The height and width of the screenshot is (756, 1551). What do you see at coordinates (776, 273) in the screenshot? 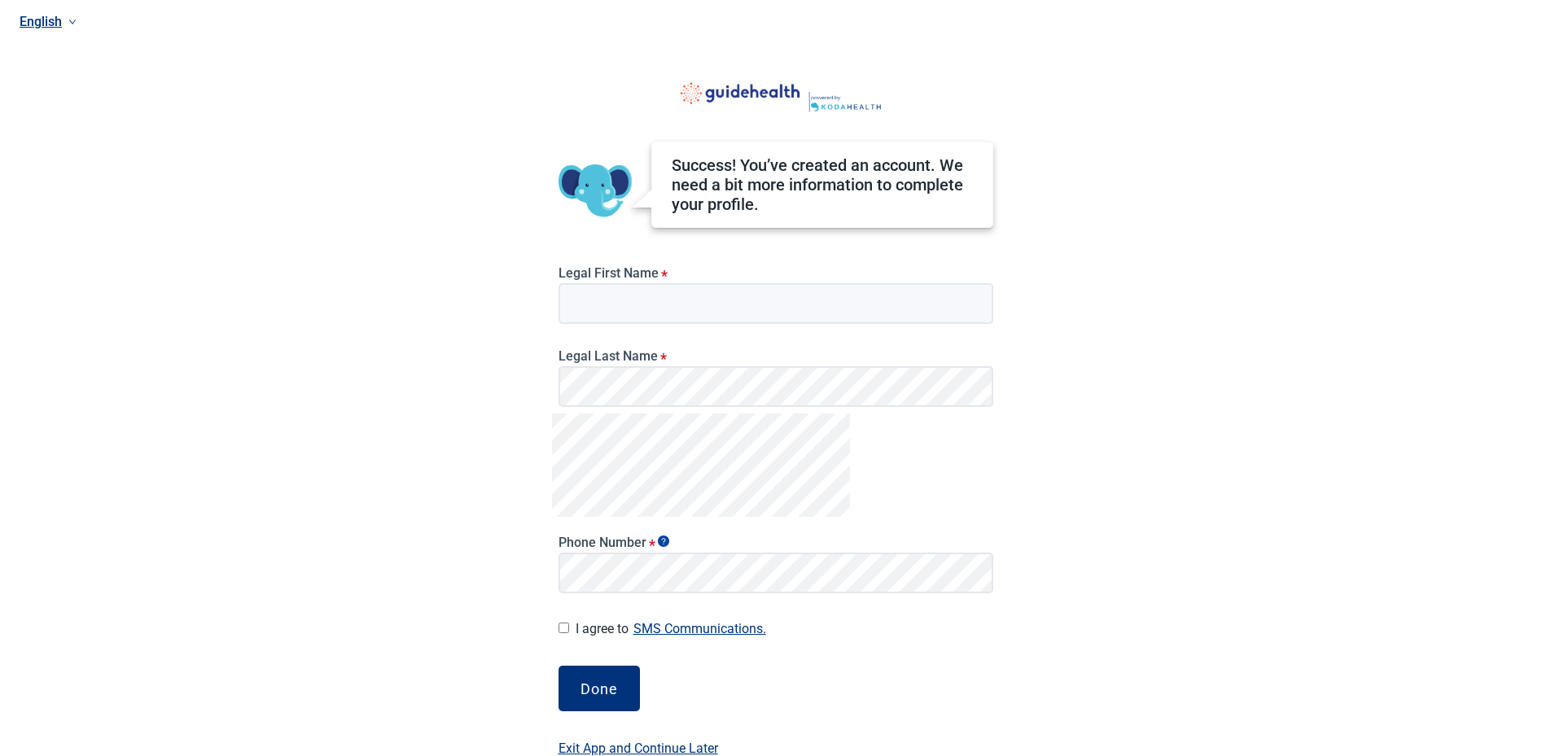
I see `label: Legal First Name` at bounding box center [776, 273].